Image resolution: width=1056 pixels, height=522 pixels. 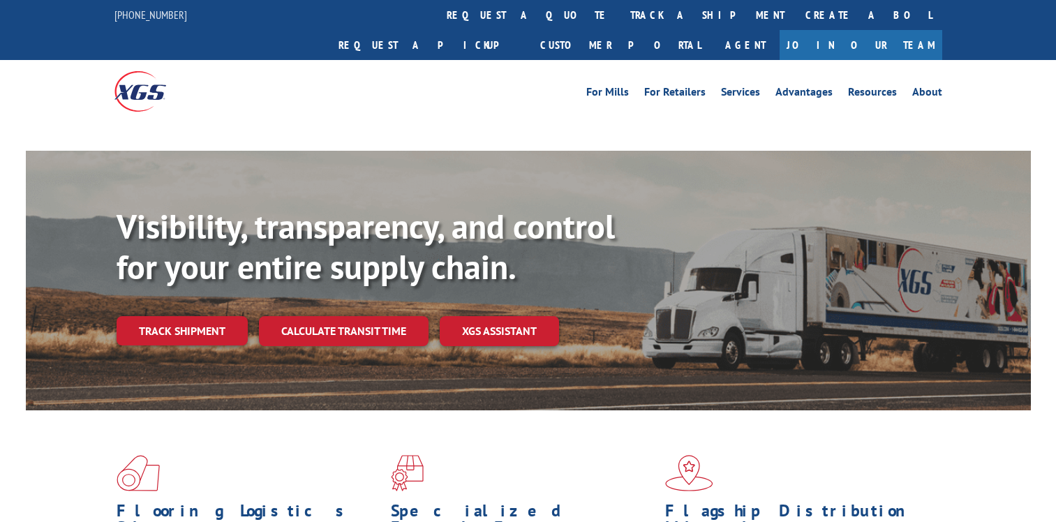 What do you see at coordinates (366, 246) in the screenshot?
I see `b: Visibility, transparency, and control for your entire supply chain.` at bounding box center [366, 246].